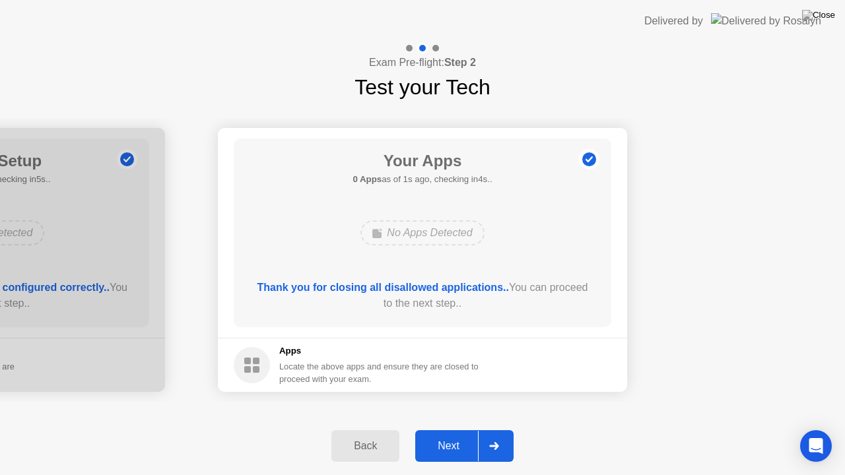 The width and height of the screenshot is (845, 475). I want to click on div: Open Intercom Messenger, so click(816, 446).